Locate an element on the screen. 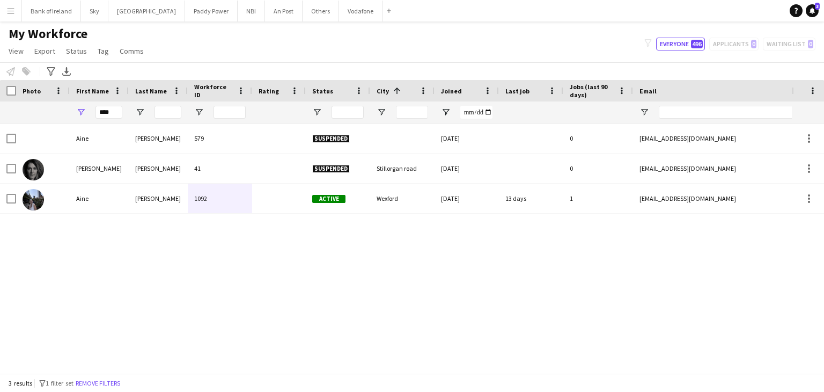 The height and width of the screenshot is (392, 824). div: 579 is located at coordinates (220, 138).